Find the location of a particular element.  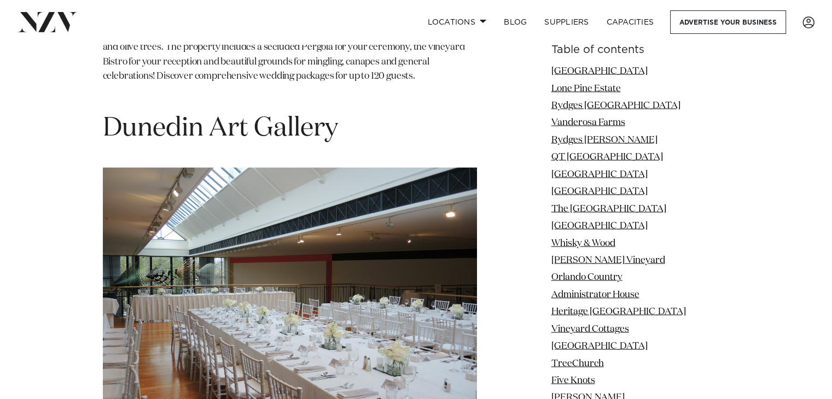

a: Whisky & Wood is located at coordinates (583, 243).